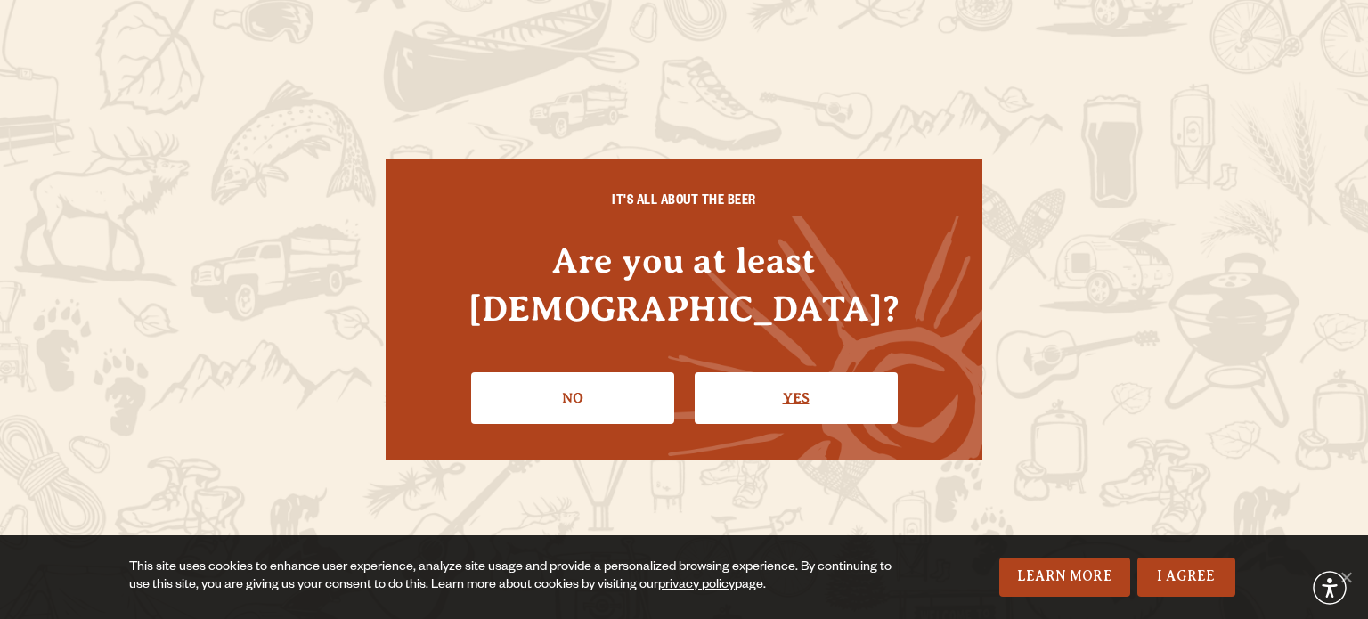 The width and height of the screenshot is (1368, 619). I want to click on a: I Agree, so click(1187, 577).